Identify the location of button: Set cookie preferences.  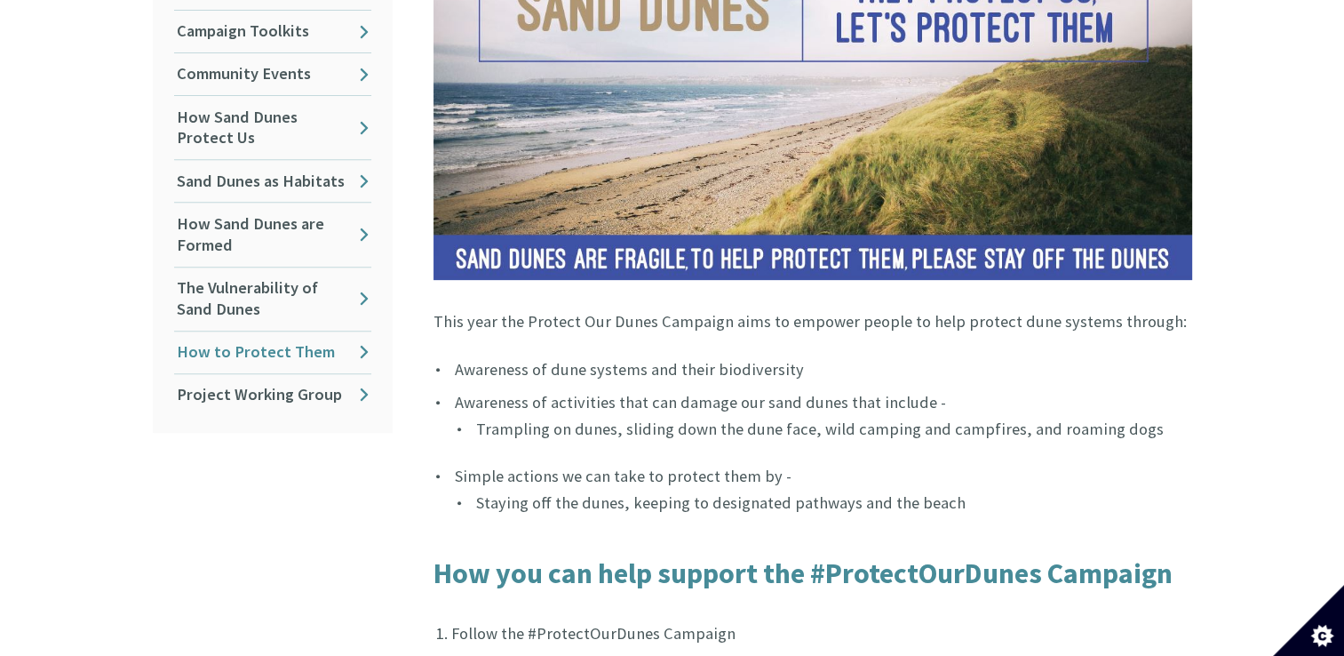
(1309, 620).